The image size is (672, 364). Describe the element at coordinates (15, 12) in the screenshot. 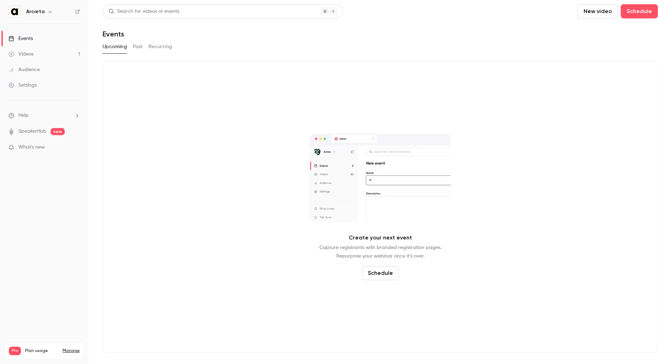

I see `img: Arcarta` at that location.